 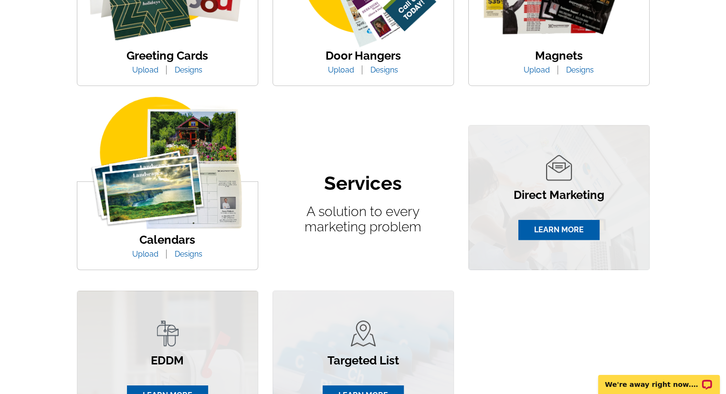 What do you see at coordinates (61, 21) in the screenshot?
I see `p: We're away right now. Please check back later!` at bounding box center [61, 21].